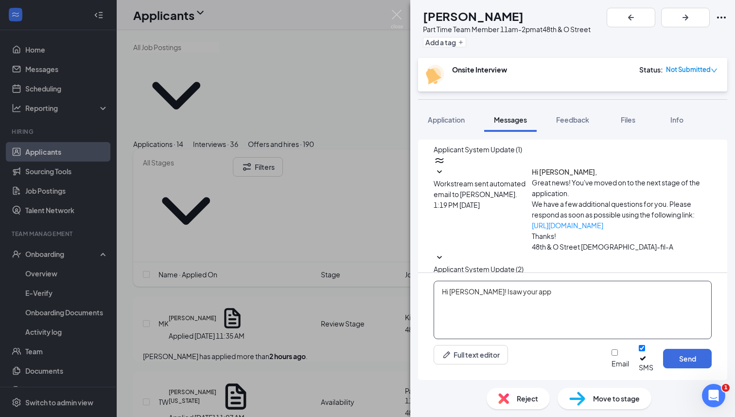  Describe the element at coordinates (620, 363) in the screenshot. I see `div: Email` at that location.